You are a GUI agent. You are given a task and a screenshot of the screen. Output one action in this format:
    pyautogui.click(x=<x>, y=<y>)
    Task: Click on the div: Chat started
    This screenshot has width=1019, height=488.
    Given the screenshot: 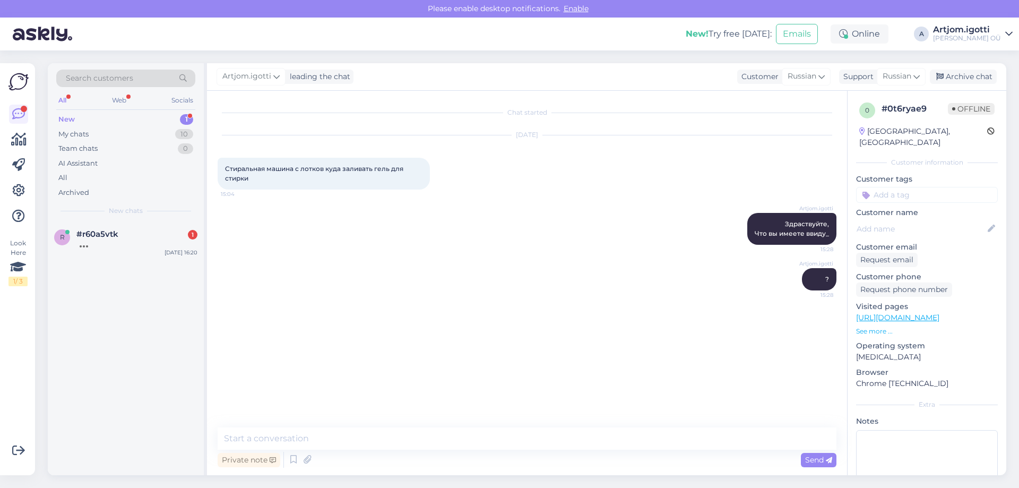 What is the action you would take?
    pyautogui.click(x=527, y=113)
    